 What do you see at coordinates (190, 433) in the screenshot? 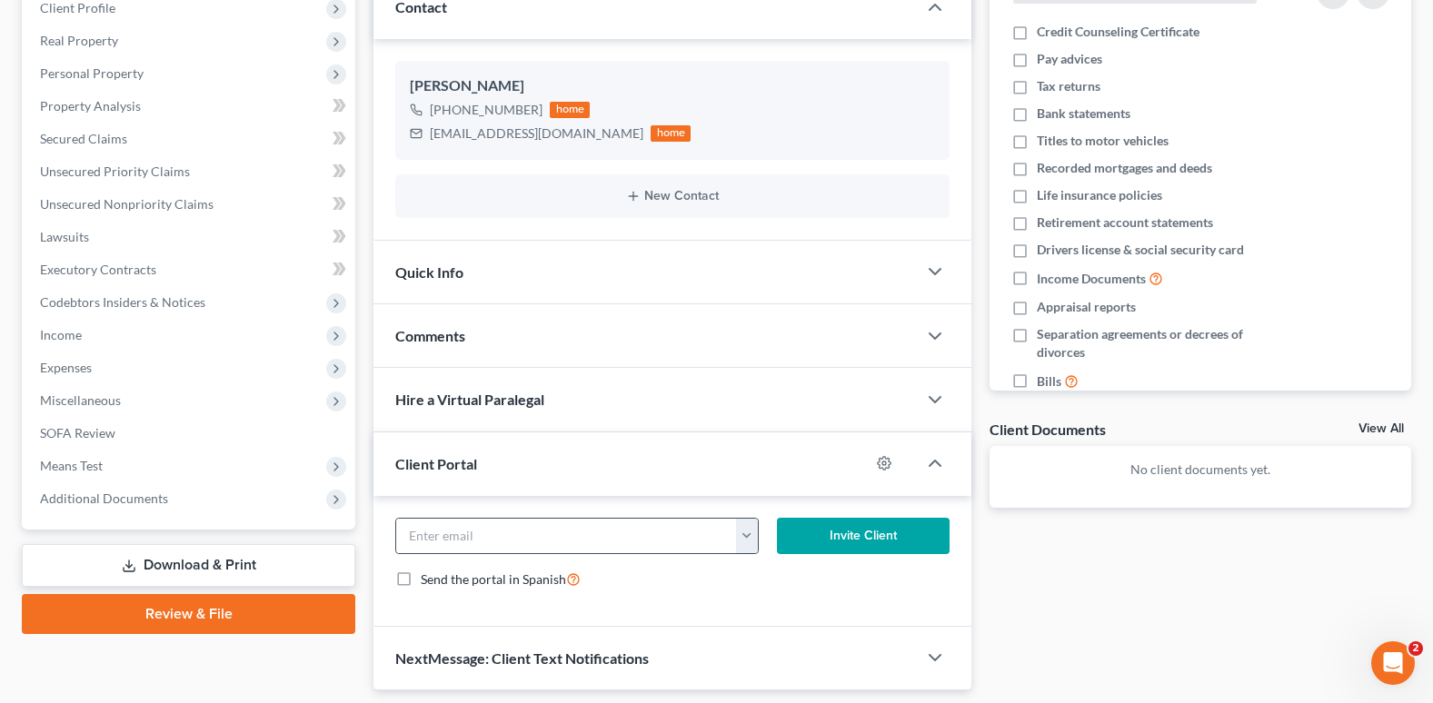
I see `a: SOFA Review` at bounding box center [190, 433].